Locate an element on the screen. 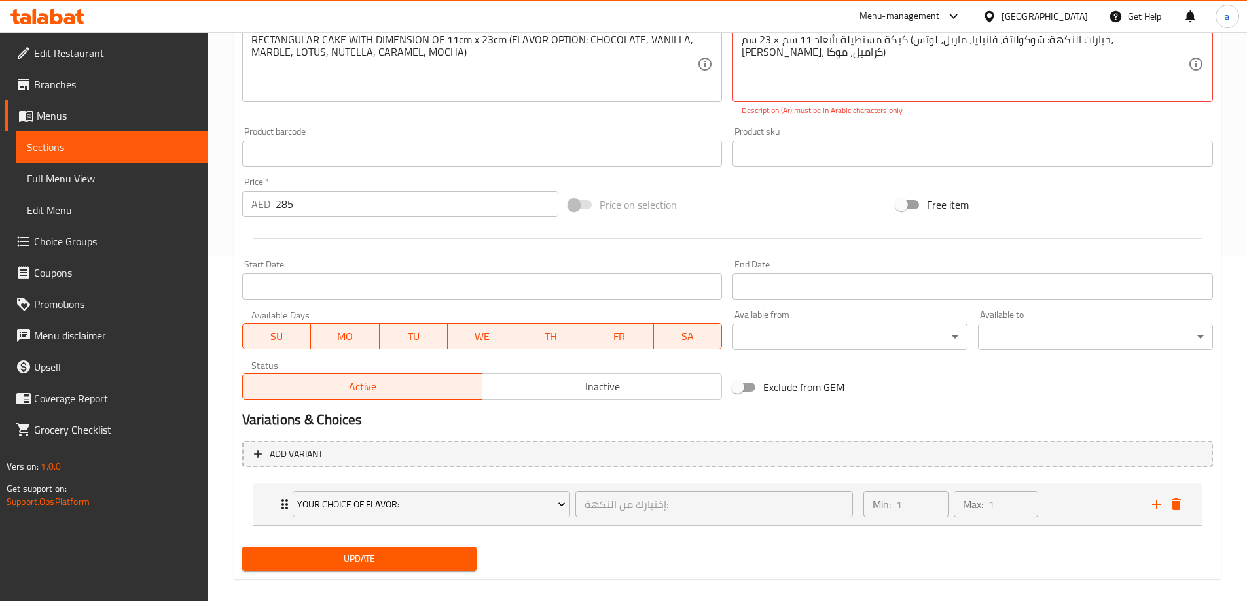 This screenshot has height=601, width=1247. span: Menus is located at coordinates (117, 116).